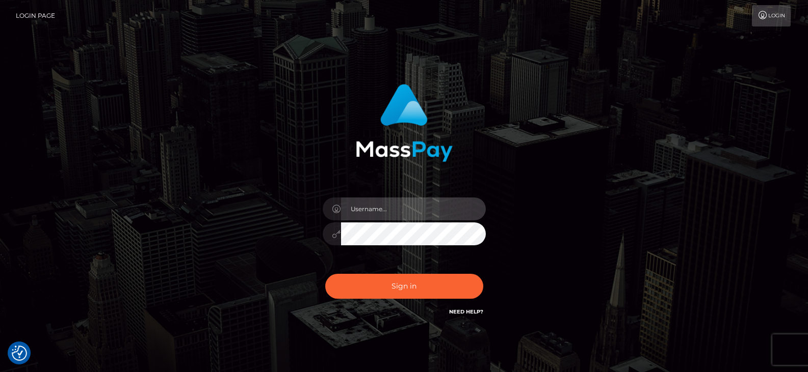 Image resolution: width=808 pixels, height=372 pixels. Describe the element at coordinates (413, 209) in the screenshot. I see `input: Username...` at that location.